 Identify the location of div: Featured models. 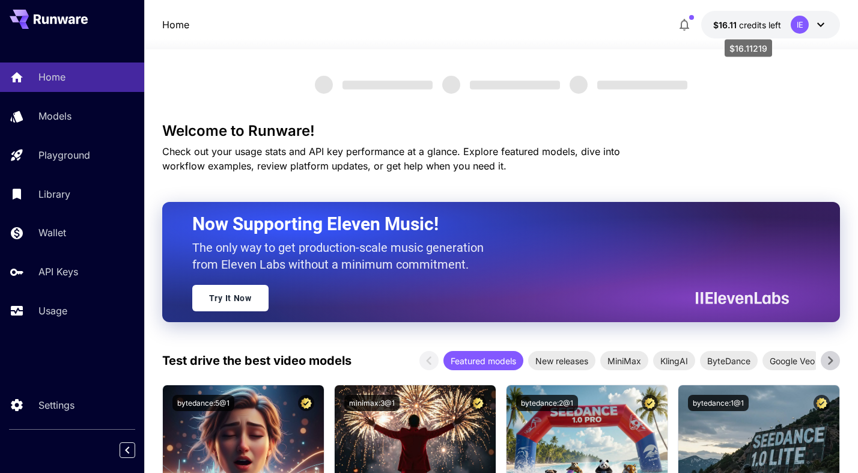
(483, 360).